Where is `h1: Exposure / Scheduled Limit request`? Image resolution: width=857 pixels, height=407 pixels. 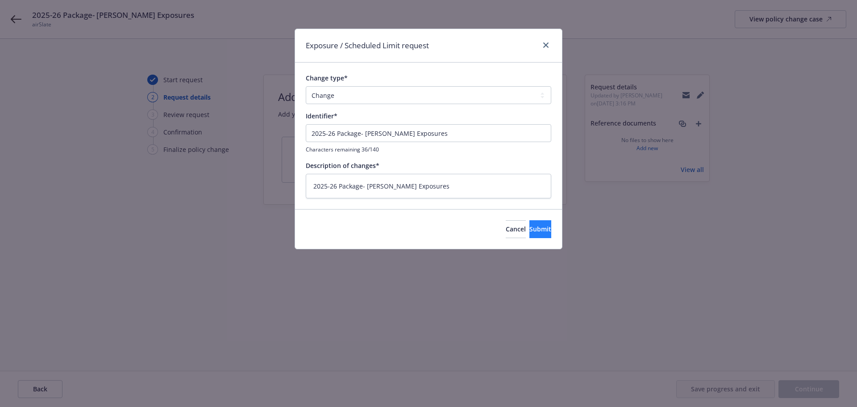 h1: Exposure / Scheduled Limit request is located at coordinates (367, 46).